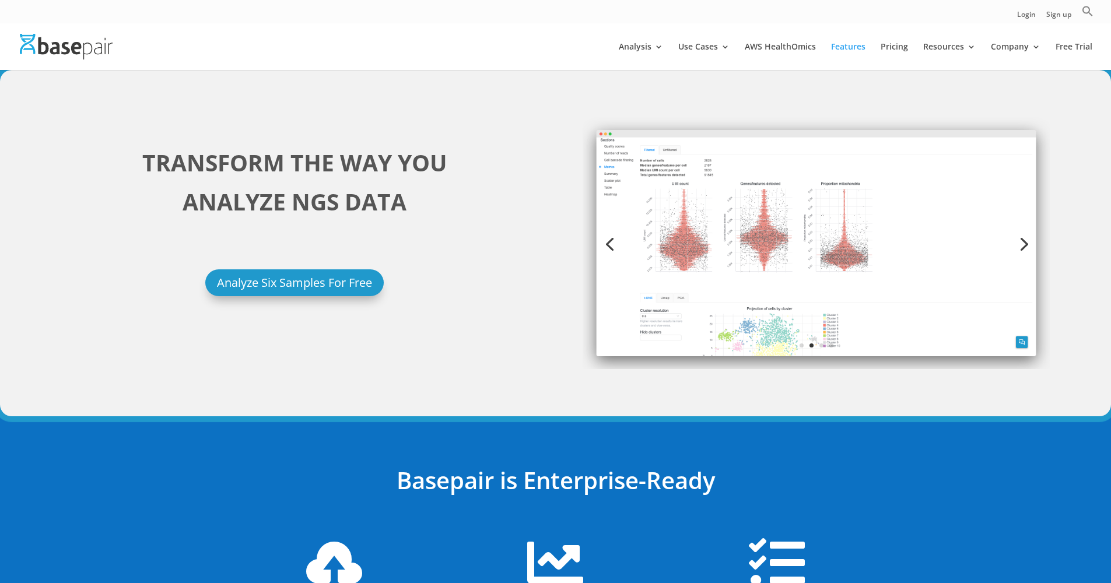 This screenshot has width=1111, height=583. What do you see at coordinates (894, 56) in the screenshot?
I see `a: Pricing` at bounding box center [894, 56].